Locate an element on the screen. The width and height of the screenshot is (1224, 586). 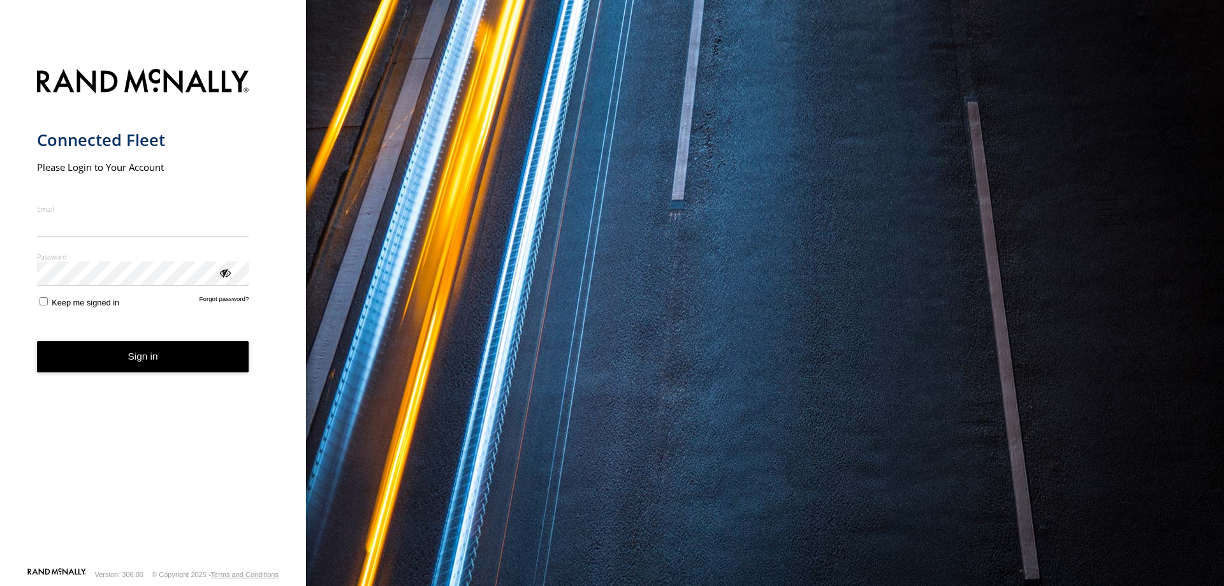
label: Password is located at coordinates (143, 256).